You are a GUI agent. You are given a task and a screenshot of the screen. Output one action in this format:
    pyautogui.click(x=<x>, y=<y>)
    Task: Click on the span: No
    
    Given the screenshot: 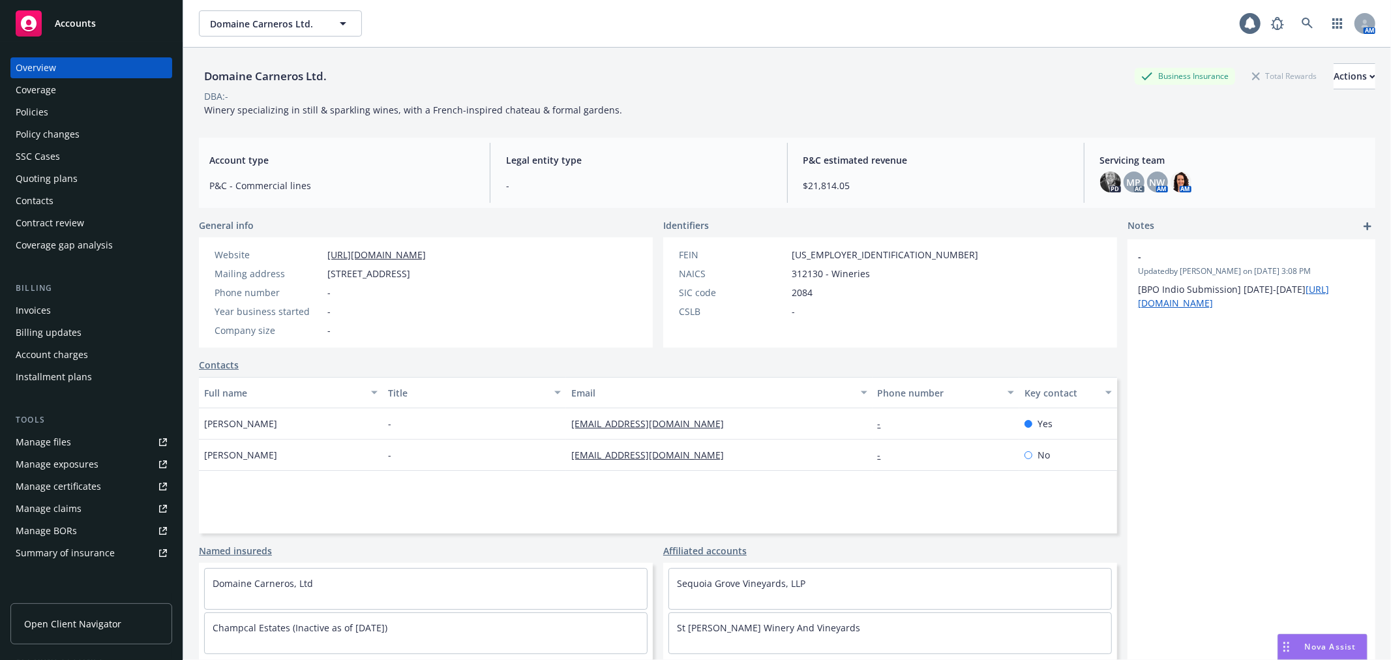 What is the action you would take?
    pyautogui.click(x=1044, y=455)
    